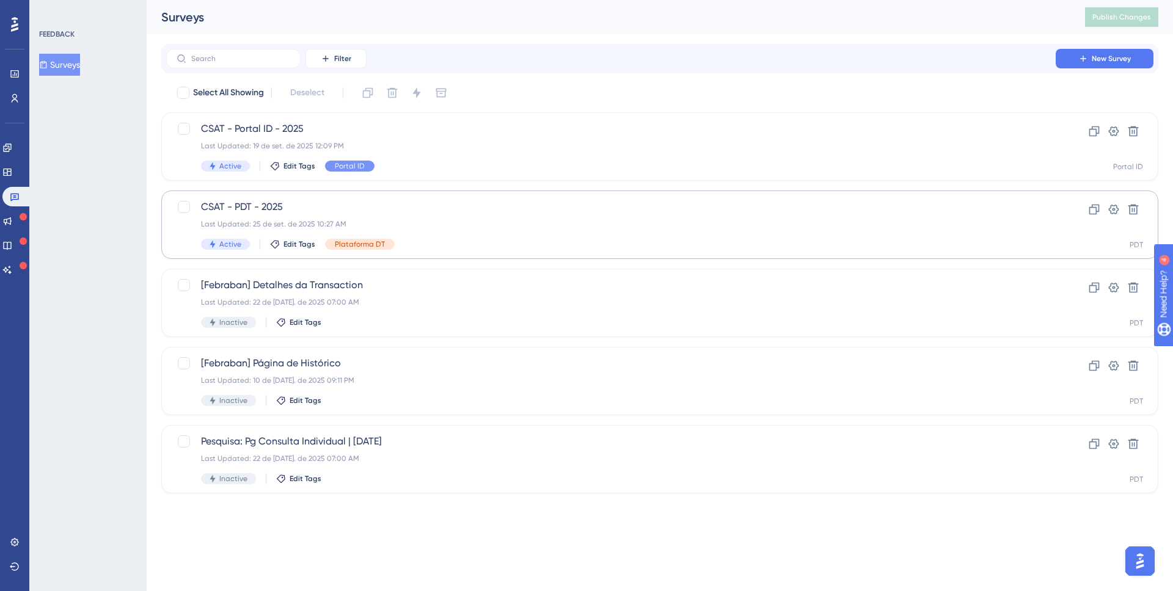  Describe the element at coordinates (360, 244) in the screenshot. I see `span: Plataforma DT` at that location.